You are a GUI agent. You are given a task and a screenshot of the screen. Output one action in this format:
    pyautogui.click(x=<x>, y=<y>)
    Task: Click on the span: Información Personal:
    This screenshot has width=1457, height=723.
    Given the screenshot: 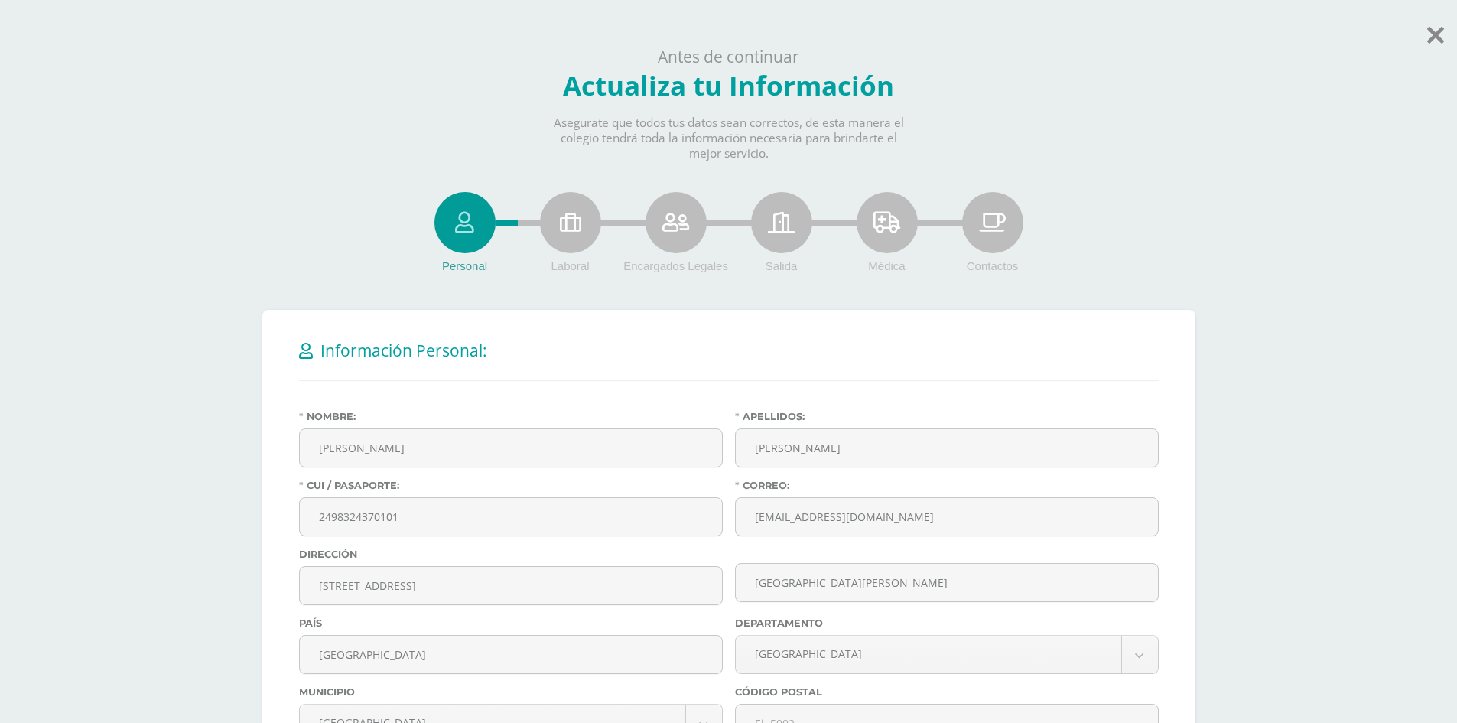 What is the action you would take?
    pyautogui.click(x=404, y=350)
    